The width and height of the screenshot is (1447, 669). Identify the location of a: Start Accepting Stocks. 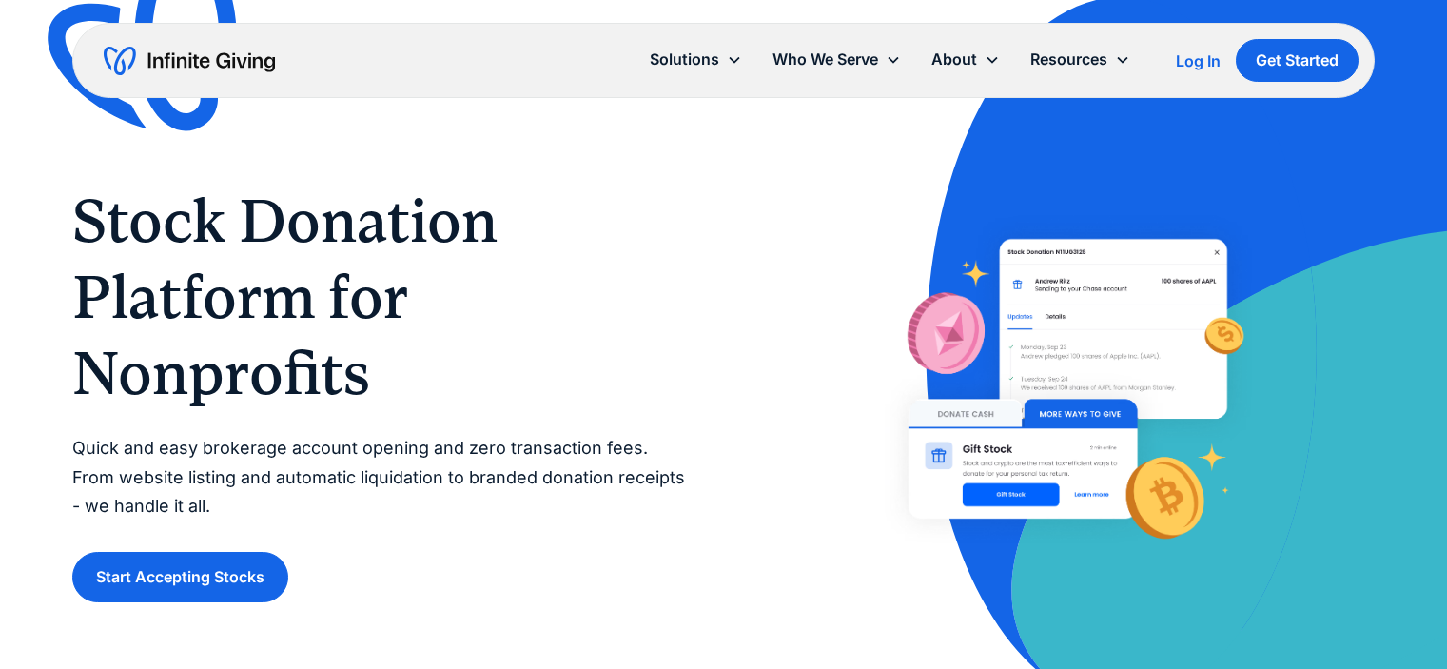
(180, 577).